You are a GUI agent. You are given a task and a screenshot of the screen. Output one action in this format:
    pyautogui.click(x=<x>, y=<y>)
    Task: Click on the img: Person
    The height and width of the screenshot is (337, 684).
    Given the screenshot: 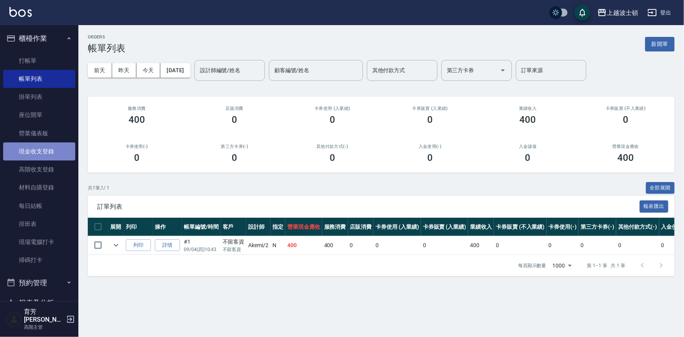 What is the action you would take?
    pyautogui.click(x=14, y=319)
    